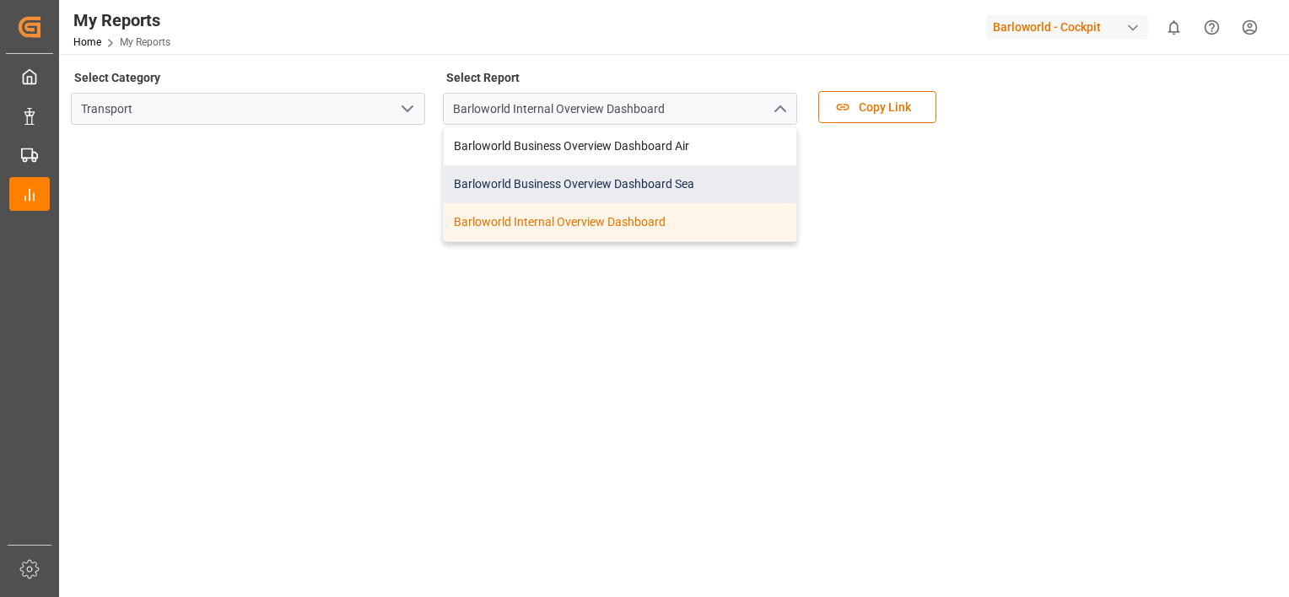 This screenshot has width=1289, height=597. Describe the element at coordinates (779, 109) in the screenshot. I see `button: close menu` at that location.